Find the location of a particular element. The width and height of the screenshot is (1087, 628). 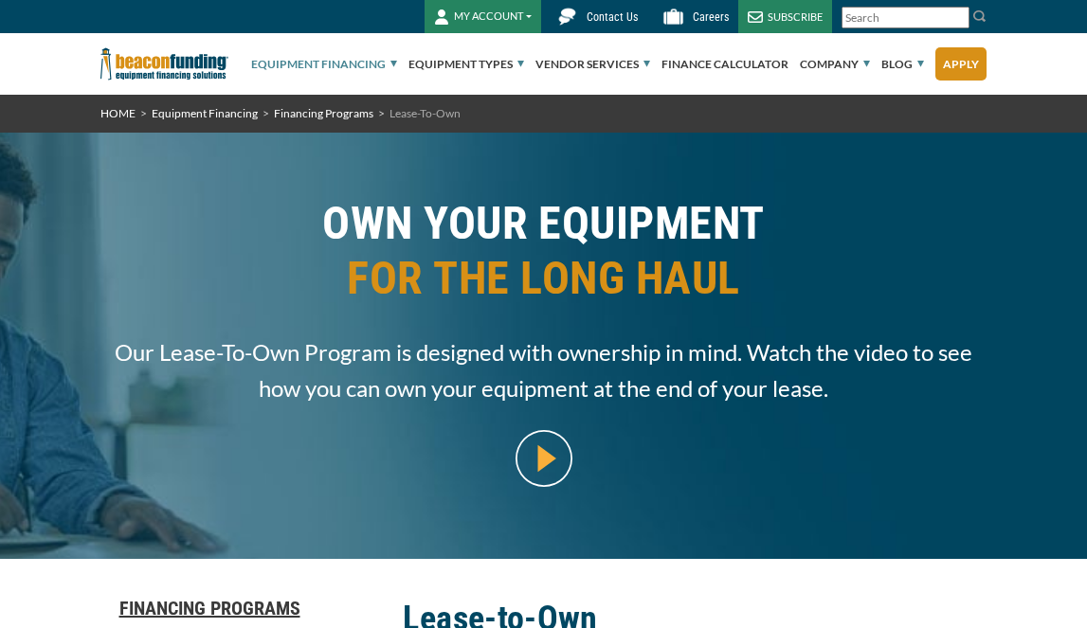

a: Company is located at coordinates (835, 64).